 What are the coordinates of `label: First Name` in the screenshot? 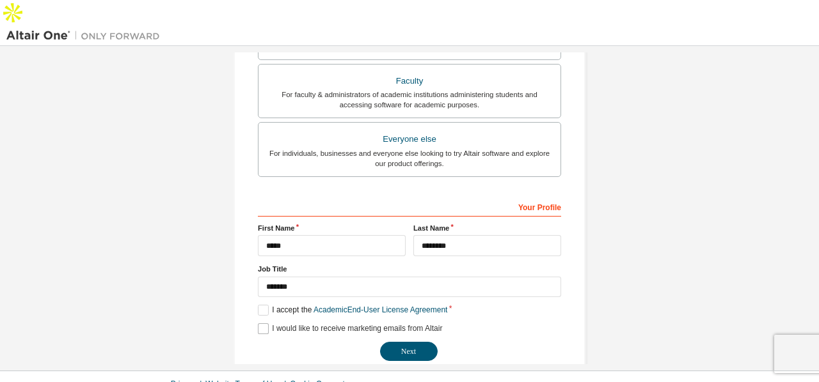 It's located at (331, 228).